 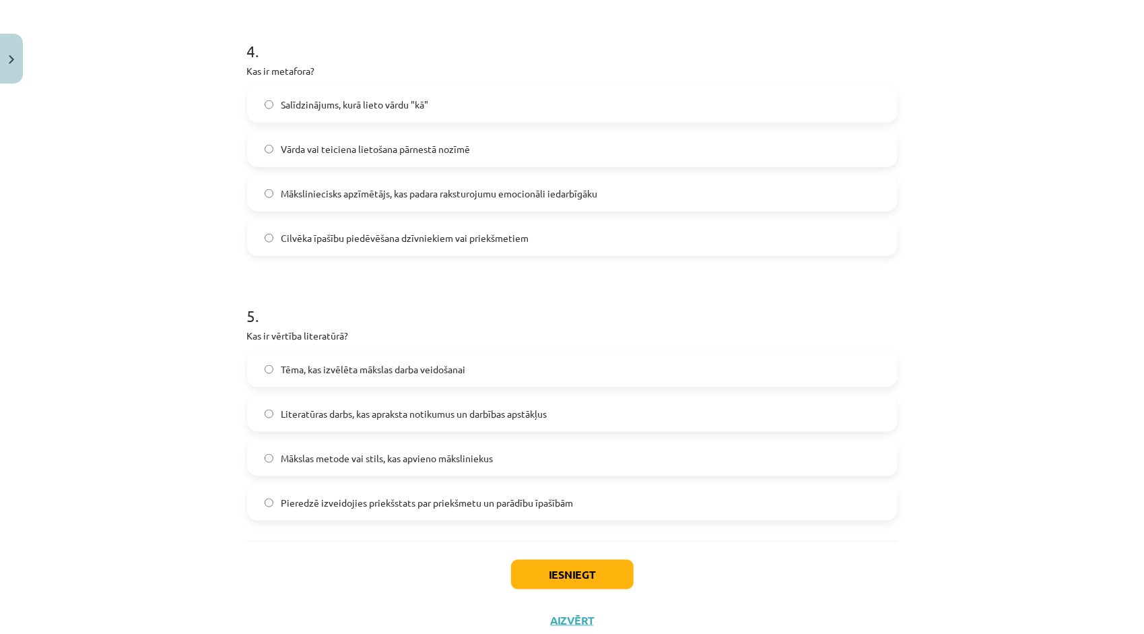 What do you see at coordinates (269, 369) in the screenshot?
I see `input: Tēma, kas izvēlēta mākslas darba veidošanai` at bounding box center [269, 369].